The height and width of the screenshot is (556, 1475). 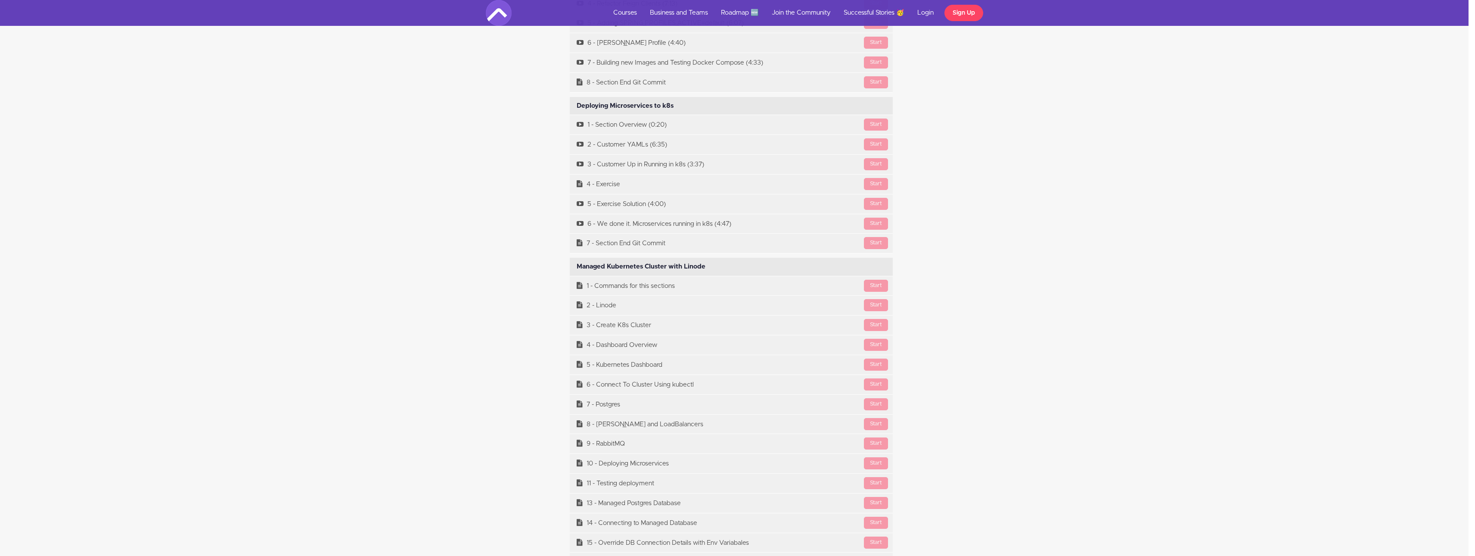 What do you see at coordinates (731, 503) in the screenshot?
I see `a: Start13 - Managed Postgres Database` at bounding box center [731, 503].